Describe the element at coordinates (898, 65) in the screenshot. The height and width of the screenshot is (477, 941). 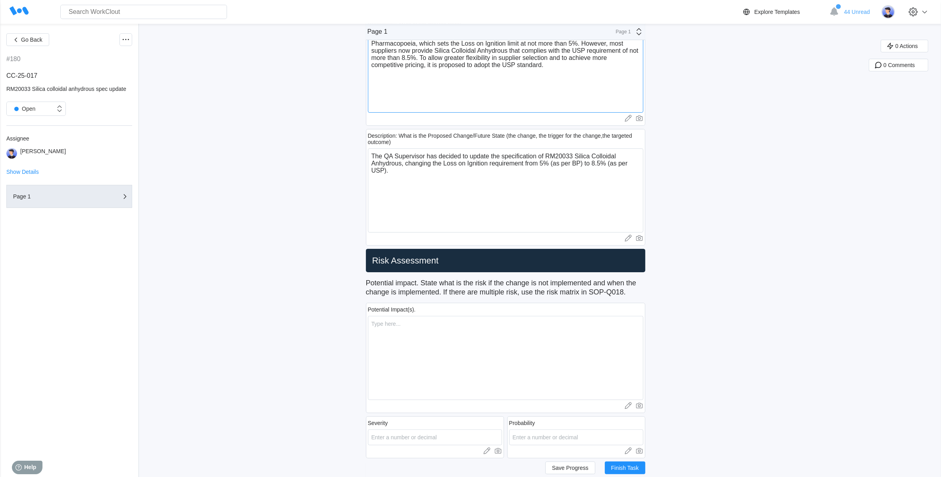
I see `button: 0 Comments` at that location.